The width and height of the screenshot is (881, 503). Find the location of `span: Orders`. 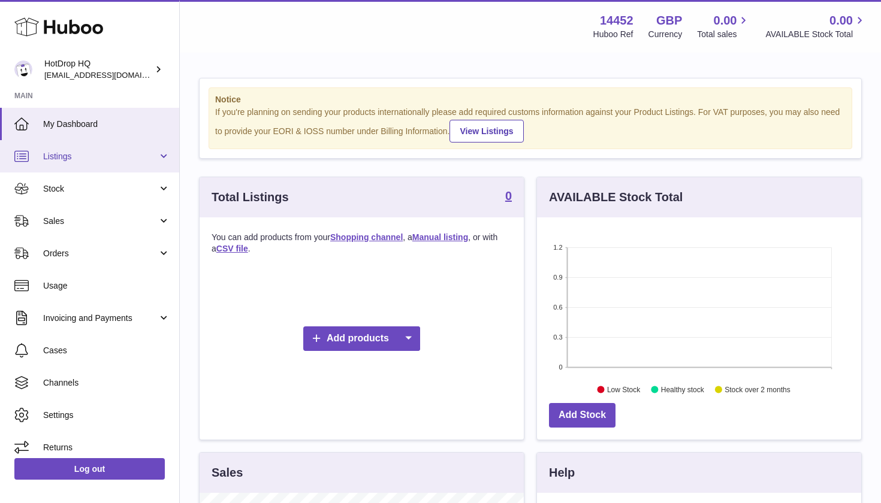

span: Orders is located at coordinates (100, 254).